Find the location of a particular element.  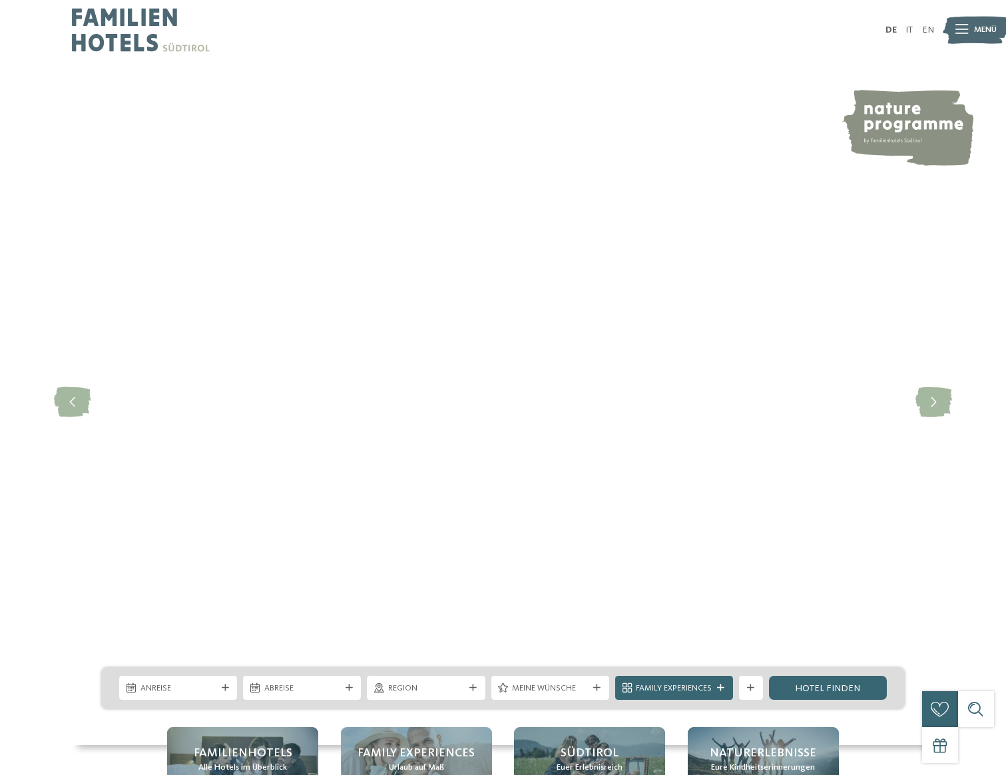

a: nature programme by Familienhotels Südtirol is located at coordinates (907, 128).